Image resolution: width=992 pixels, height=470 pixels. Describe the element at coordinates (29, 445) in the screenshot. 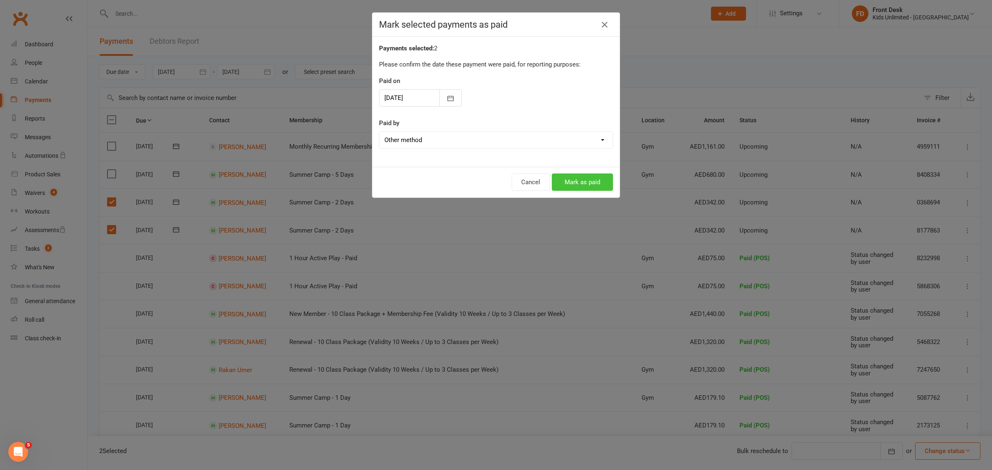

I see `span: 5` at that location.